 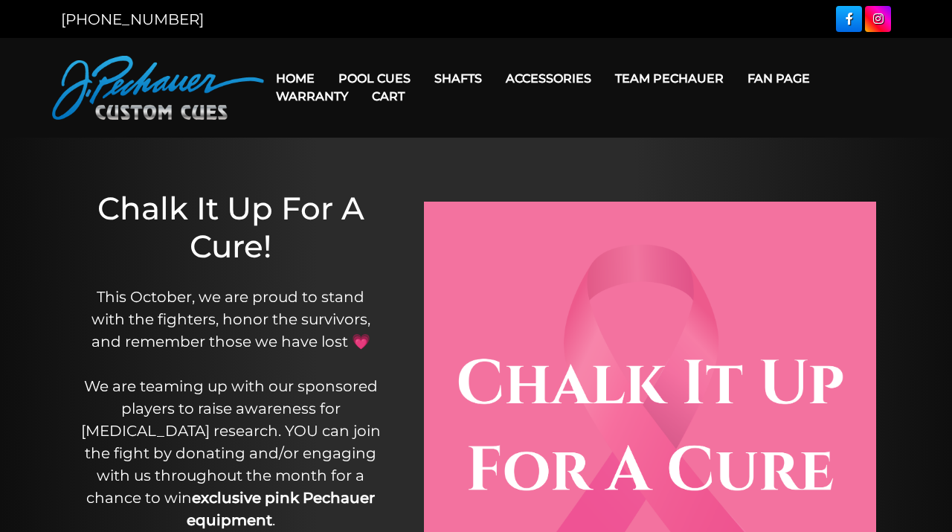 What do you see at coordinates (458, 78) in the screenshot?
I see `a: Shafts` at bounding box center [458, 78].